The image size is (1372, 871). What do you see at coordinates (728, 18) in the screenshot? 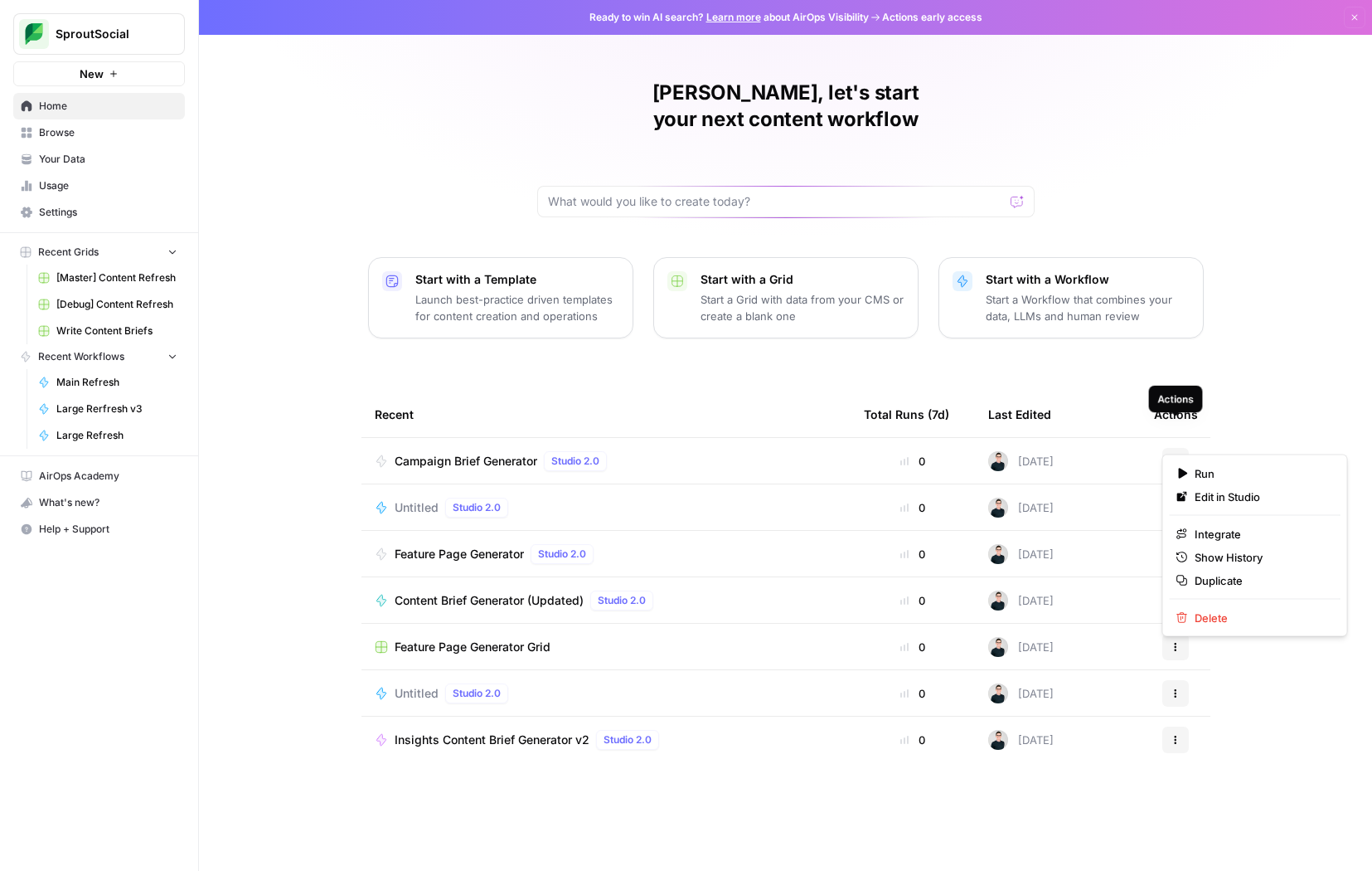
I see `span: Ready to win AI search? about AirOps Visibility` at bounding box center [728, 18].